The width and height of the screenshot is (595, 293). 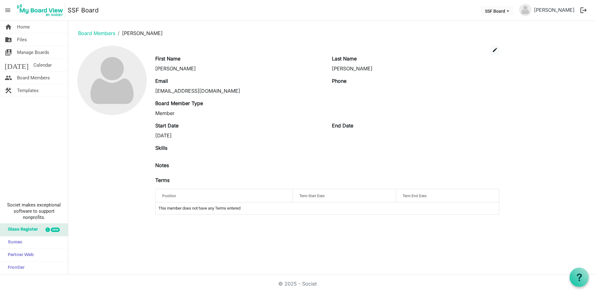 What do you see at coordinates (8, 10) in the screenshot?
I see `span: menu` at bounding box center [8, 10].